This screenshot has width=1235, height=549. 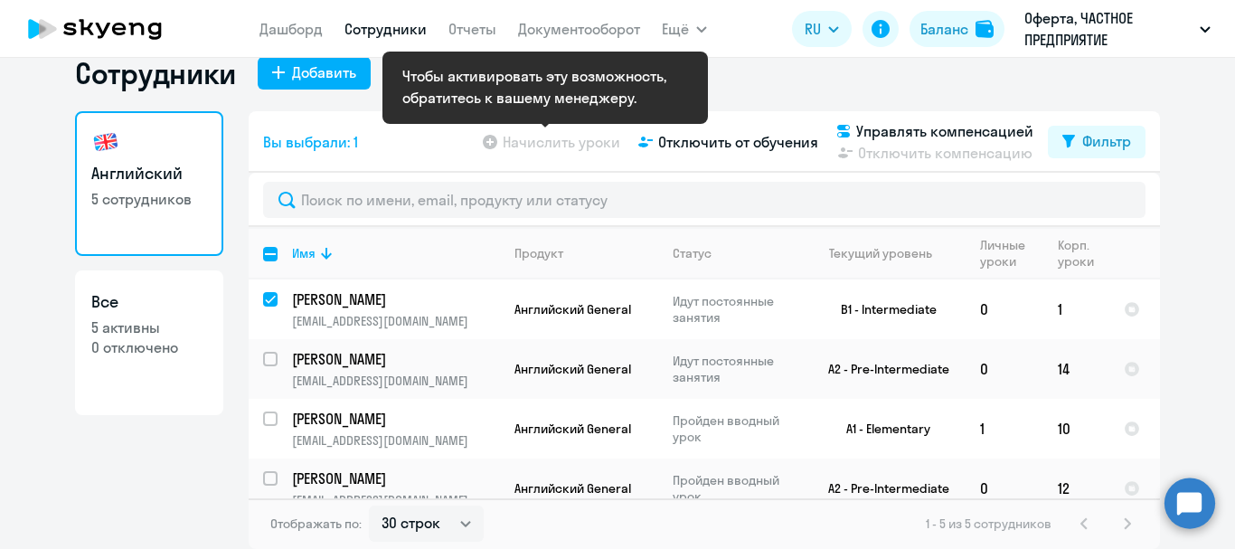 What do you see at coordinates (813, 29) in the screenshot?
I see `span: RU` at bounding box center [813, 29].